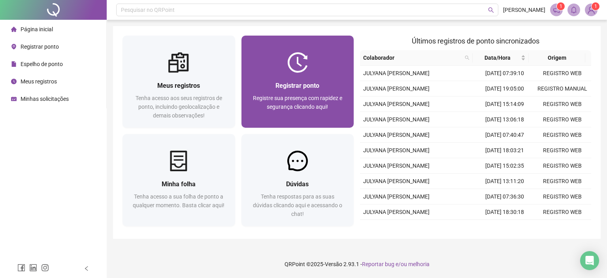 The image size is (607, 278). Describe the element at coordinates (14, 64) in the screenshot. I see `span: file` at that location.